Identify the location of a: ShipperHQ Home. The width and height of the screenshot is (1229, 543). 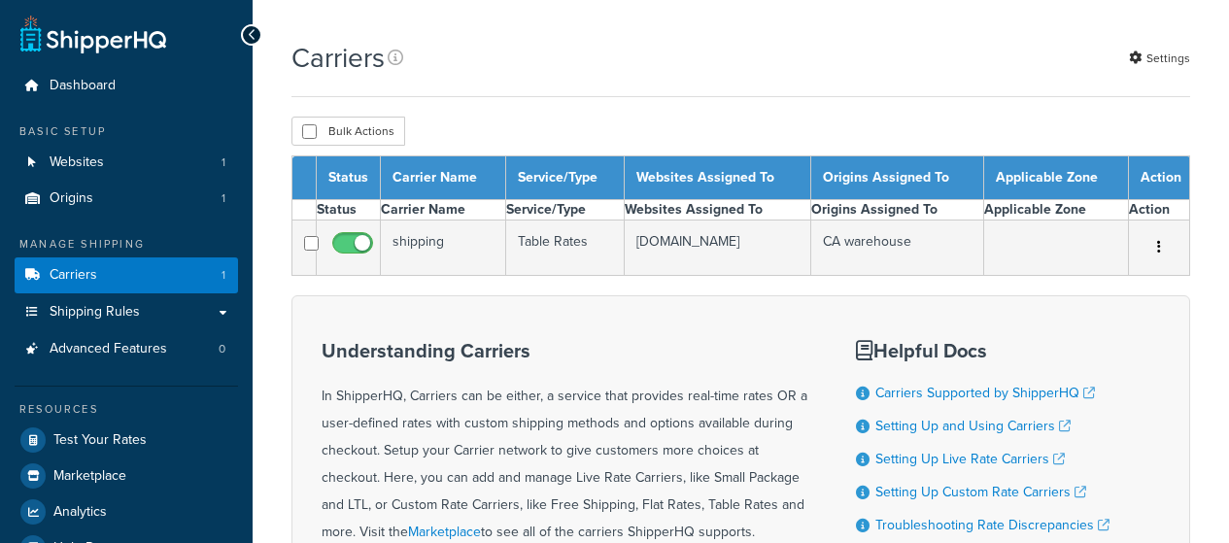
(93, 34).